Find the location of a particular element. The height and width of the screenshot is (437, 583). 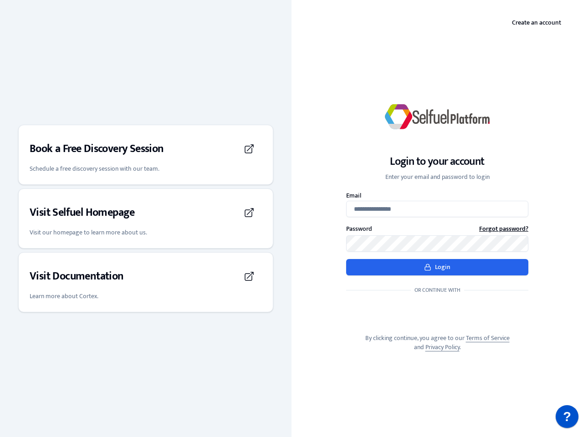

label: Email is located at coordinates (437, 196).